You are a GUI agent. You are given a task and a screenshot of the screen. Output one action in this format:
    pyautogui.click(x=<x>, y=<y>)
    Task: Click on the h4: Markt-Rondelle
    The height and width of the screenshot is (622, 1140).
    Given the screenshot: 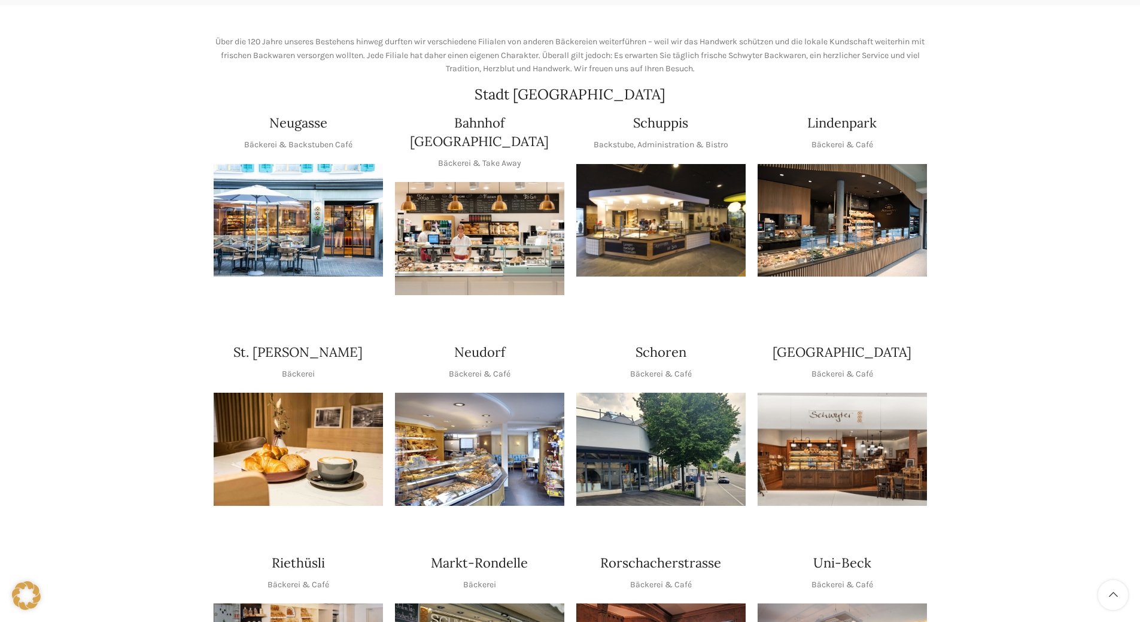 What is the action you would take?
    pyautogui.click(x=479, y=562)
    